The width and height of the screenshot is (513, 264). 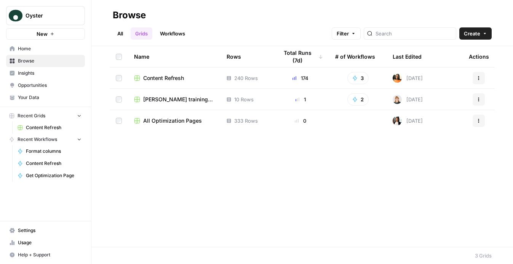 I want to click on a: Format columns, so click(x=50, y=151).